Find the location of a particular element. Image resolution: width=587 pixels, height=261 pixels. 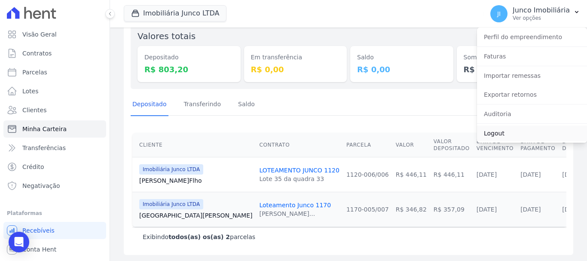

a: Crédito is located at coordinates (55, 167).